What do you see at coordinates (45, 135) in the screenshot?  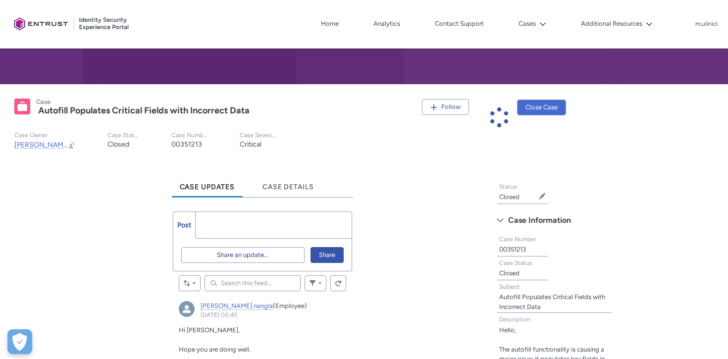 I see `p: Case Owner` at bounding box center [45, 135].